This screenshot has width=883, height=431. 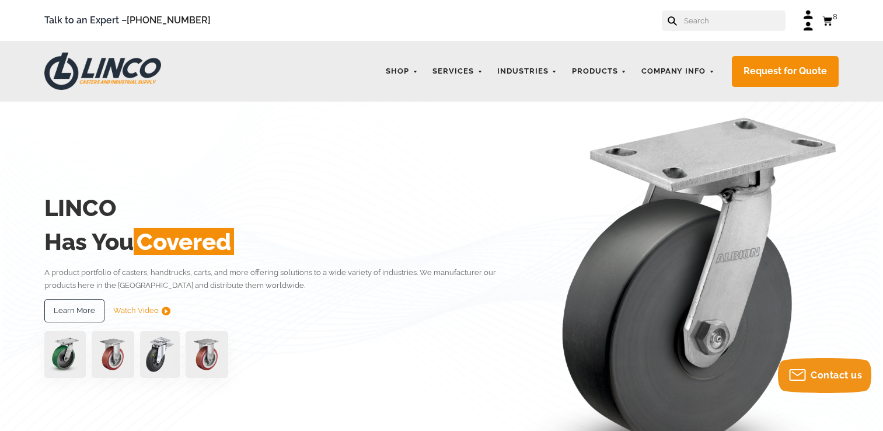 What do you see at coordinates (160, 354) in the screenshot?
I see `img: lvwpp200rst849959jpg-30522-removebg-preview-1.png` at bounding box center [160, 354].